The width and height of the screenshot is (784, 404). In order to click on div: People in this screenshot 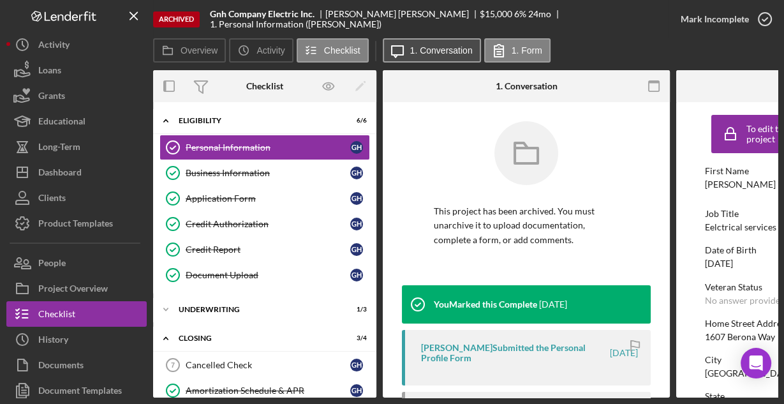, I will do `click(52, 264)`.